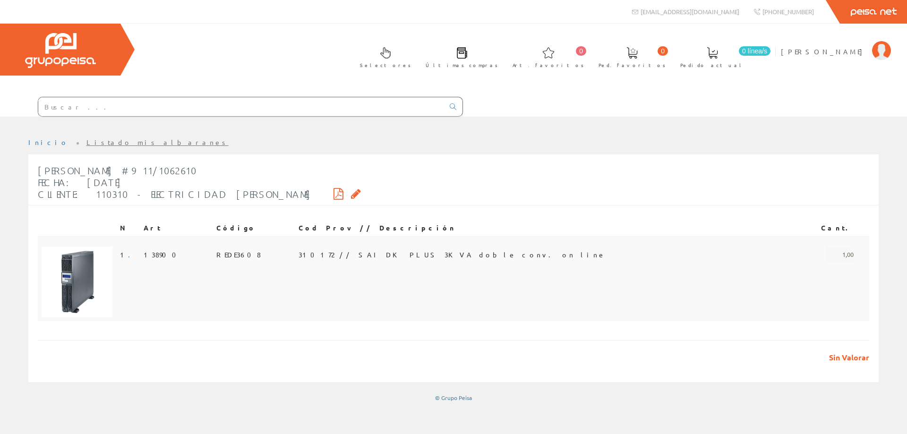 This screenshot has width=907, height=434. I want to click on span: 310172 // SAI DK PLUS 3KVA doble conv. on line, so click(452, 255).